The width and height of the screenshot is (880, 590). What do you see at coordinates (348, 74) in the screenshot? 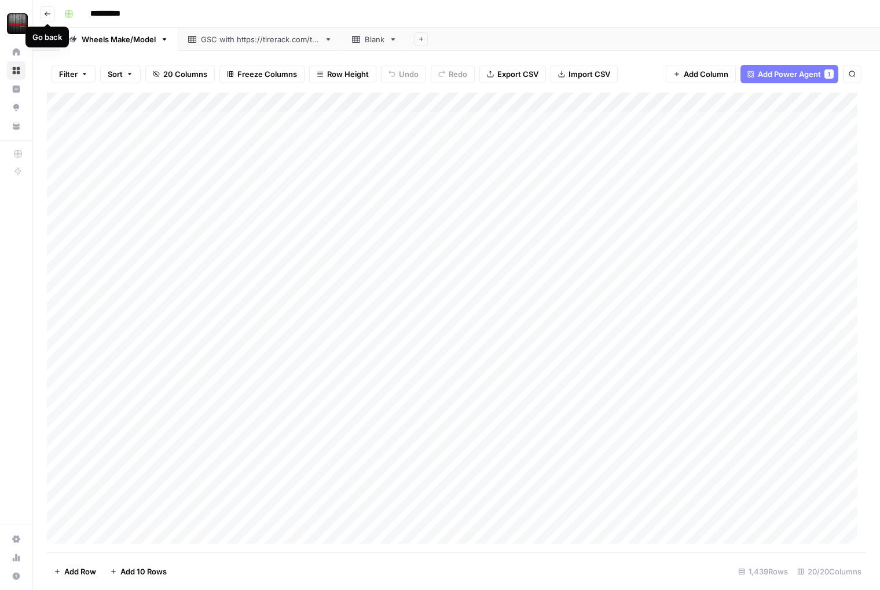
I see `span: Row Height` at bounding box center [348, 74].